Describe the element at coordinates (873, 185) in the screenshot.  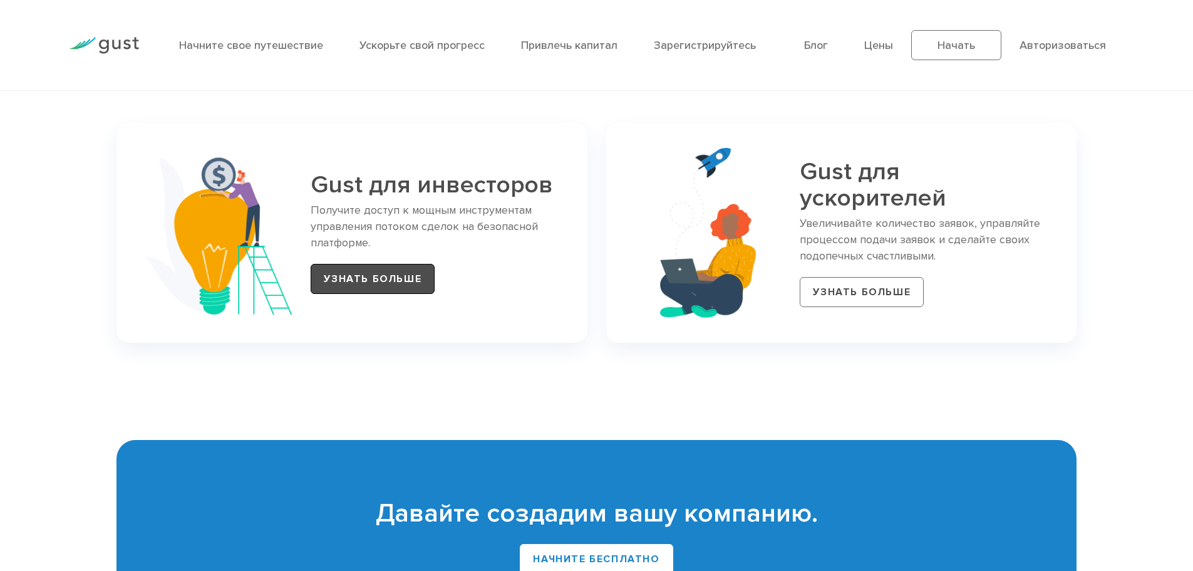
I see `font: Gust для ускорителей` at that location.